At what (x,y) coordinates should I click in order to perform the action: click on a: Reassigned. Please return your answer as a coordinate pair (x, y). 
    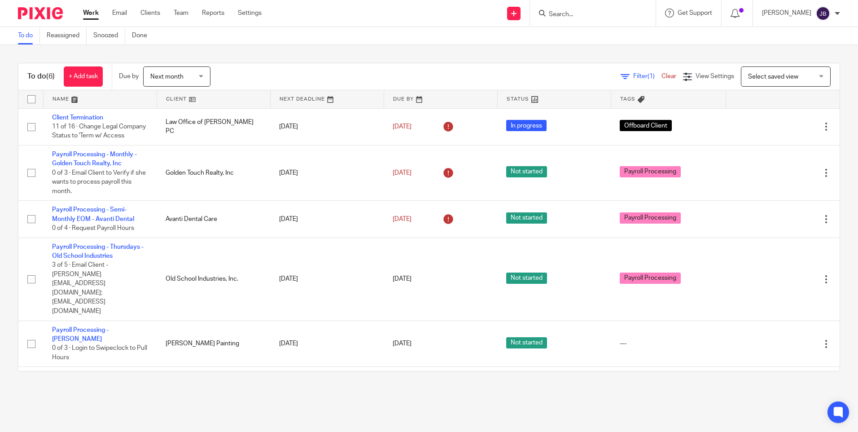
    Looking at the image, I should click on (66, 35).